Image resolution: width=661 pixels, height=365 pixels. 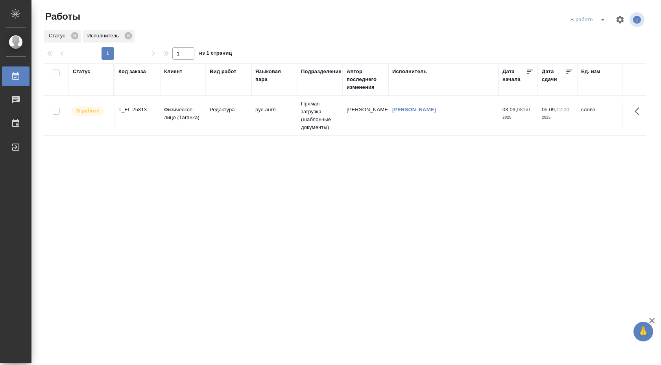 What do you see at coordinates (173, 72) in the screenshot?
I see `div: Клиент` at bounding box center [173, 72].